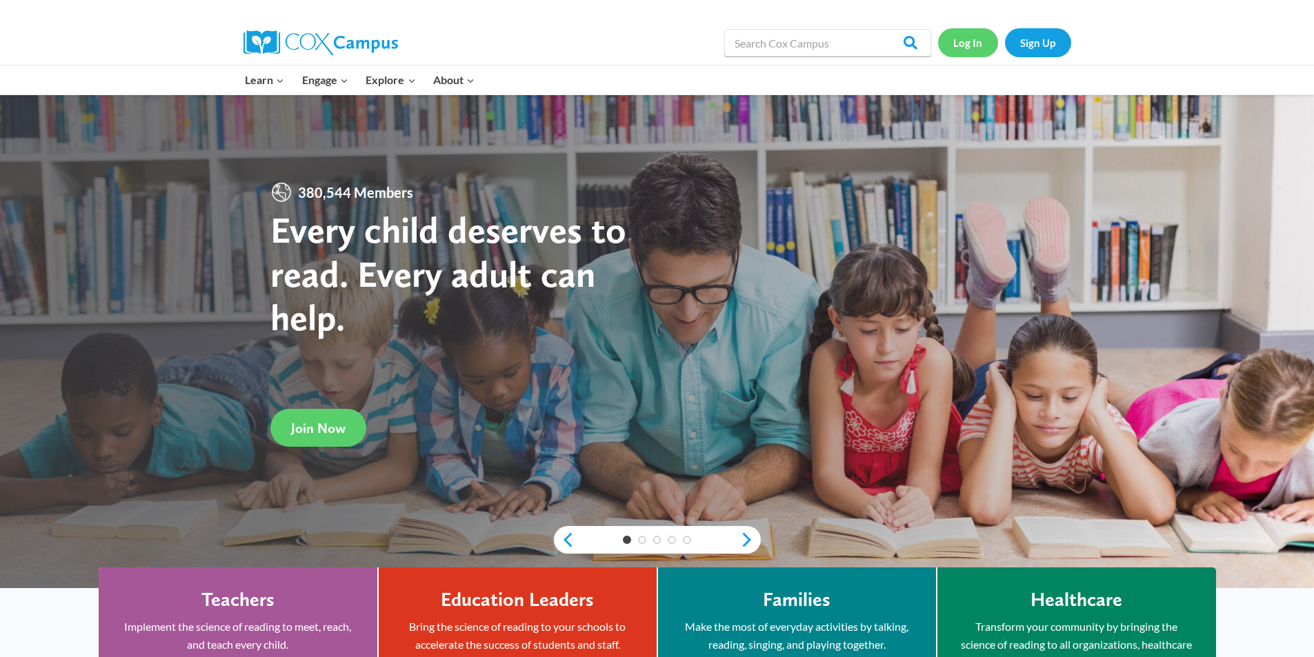 The height and width of the screenshot is (657, 1314). What do you see at coordinates (642, 540) in the screenshot?
I see `a: 2` at bounding box center [642, 540].